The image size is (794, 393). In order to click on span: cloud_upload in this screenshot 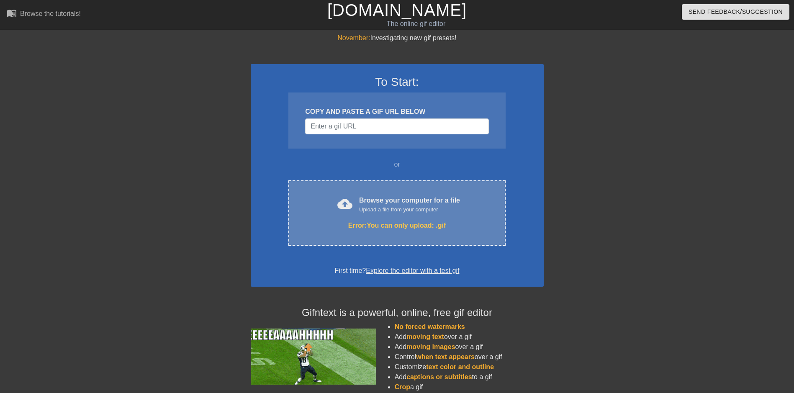, I will do `click(345, 204)`.